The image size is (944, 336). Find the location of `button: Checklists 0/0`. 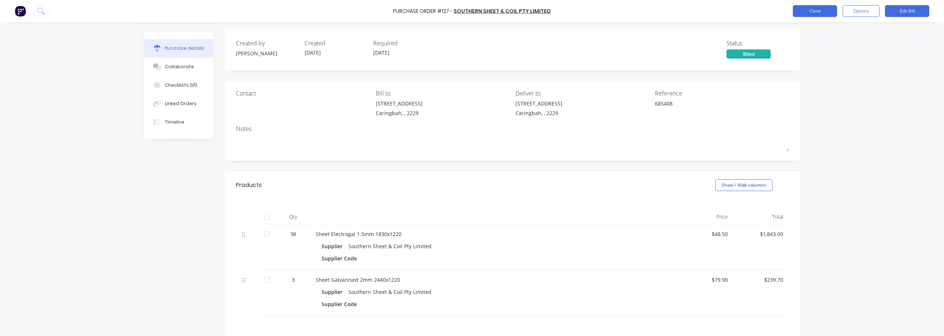

button: Checklists 0/0 is located at coordinates (179, 85).